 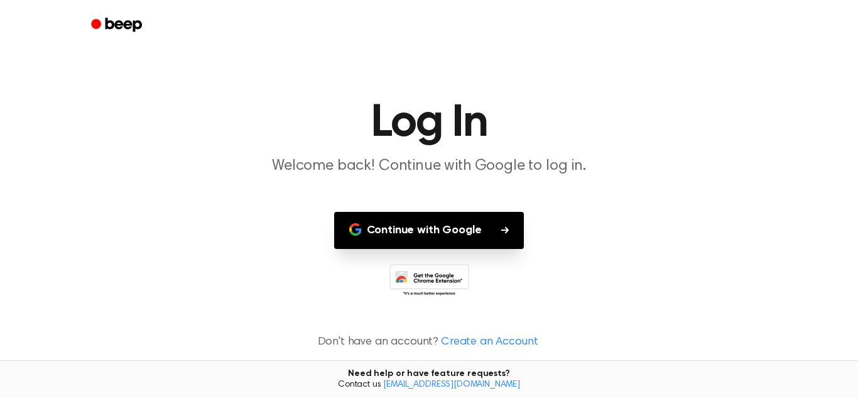 What do you see at coordinates (429, 166) in the screenshot?
I see `p: Welcome back! Continue with Google to log in.` at bounding box center [429, 166].